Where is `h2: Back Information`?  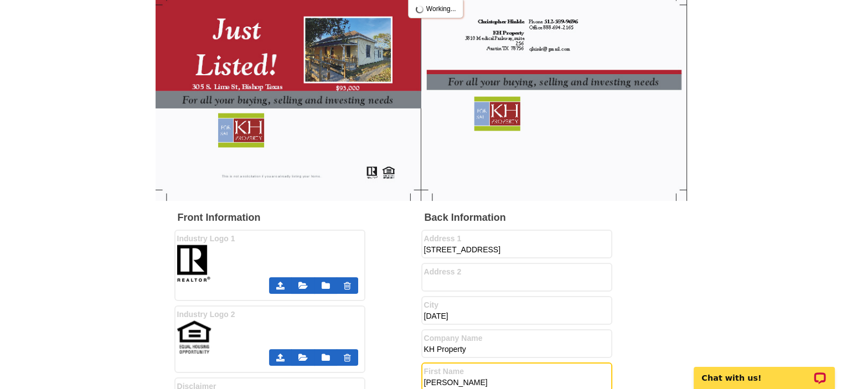 h2: Back Information is located at coordinates (546, 218).